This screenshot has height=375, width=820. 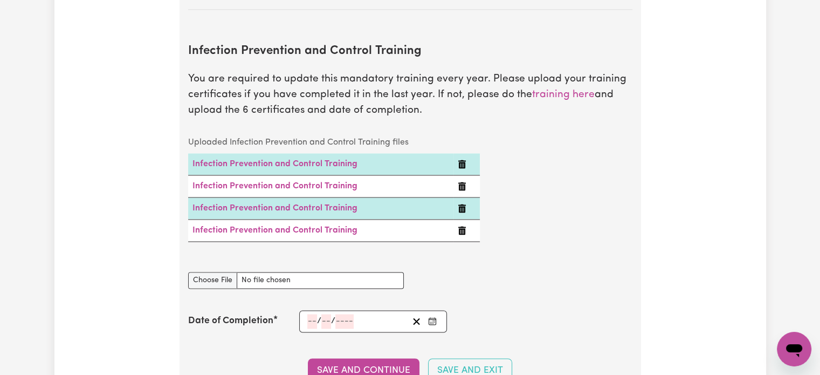 I want to click on button: Clear date, so click(x=416, y=321).